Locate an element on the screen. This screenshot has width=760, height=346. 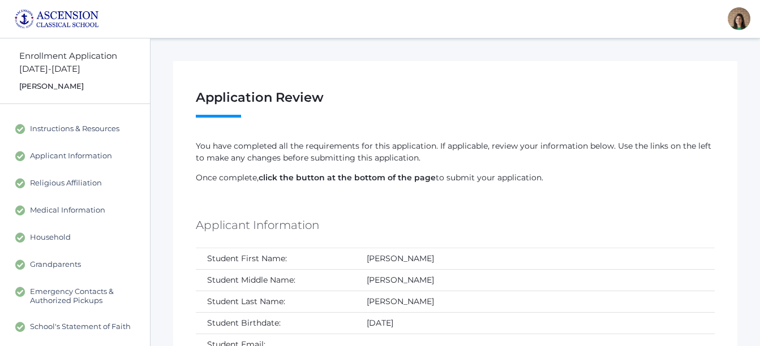
span: Medical Information is located at coordinates (67, 211).